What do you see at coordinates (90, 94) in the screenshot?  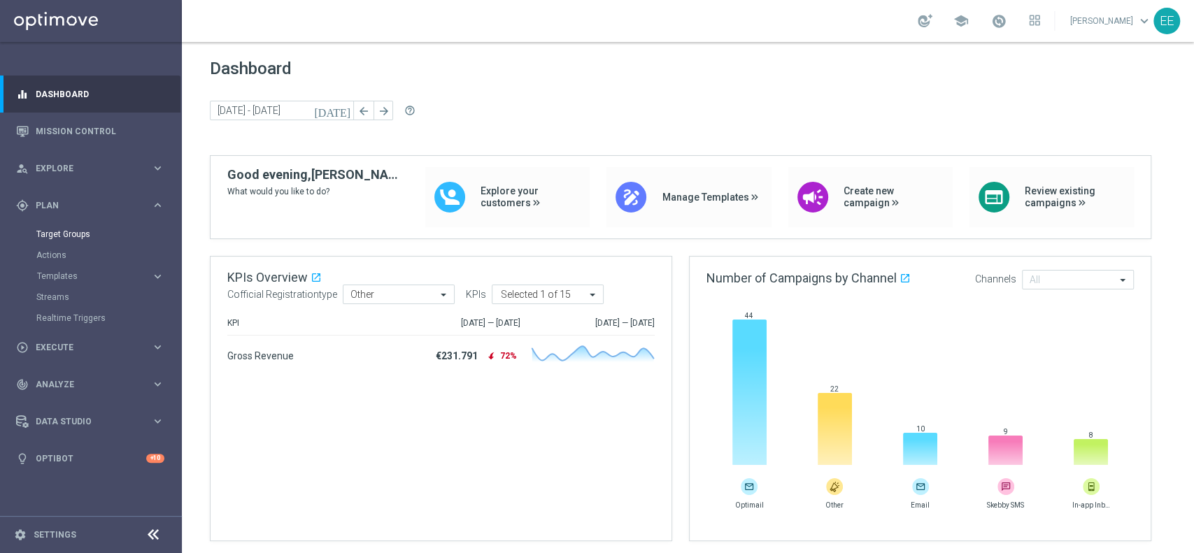 I see `div: equalizer Dashboard` at bounding box center [90, 94].